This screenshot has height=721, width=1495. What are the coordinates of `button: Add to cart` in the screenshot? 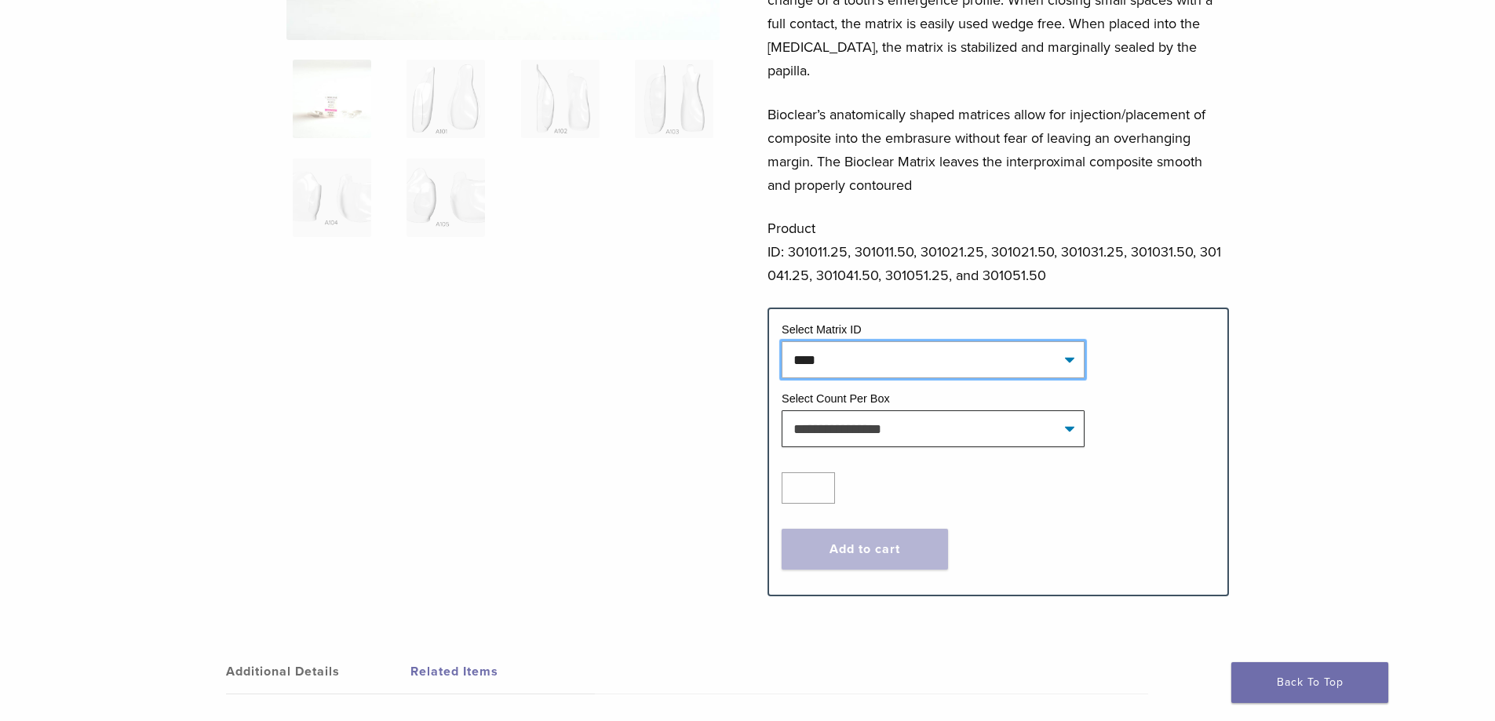 It's located at (865, 549).